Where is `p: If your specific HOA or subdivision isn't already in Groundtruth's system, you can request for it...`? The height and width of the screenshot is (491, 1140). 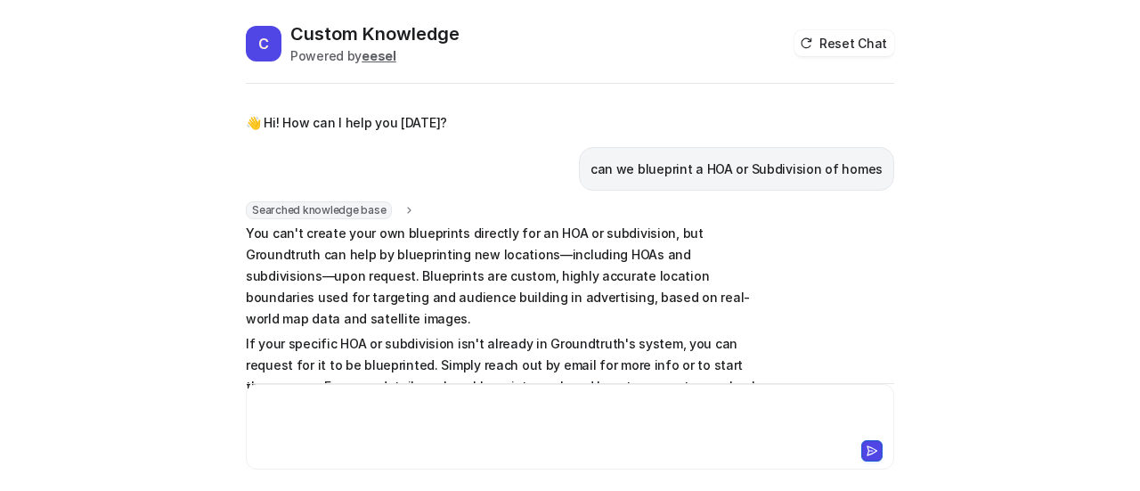 p: If your specific HOA or subdivision isn't already in Groundtruth's system, you can request for it... is located at coordinates (506, 376).